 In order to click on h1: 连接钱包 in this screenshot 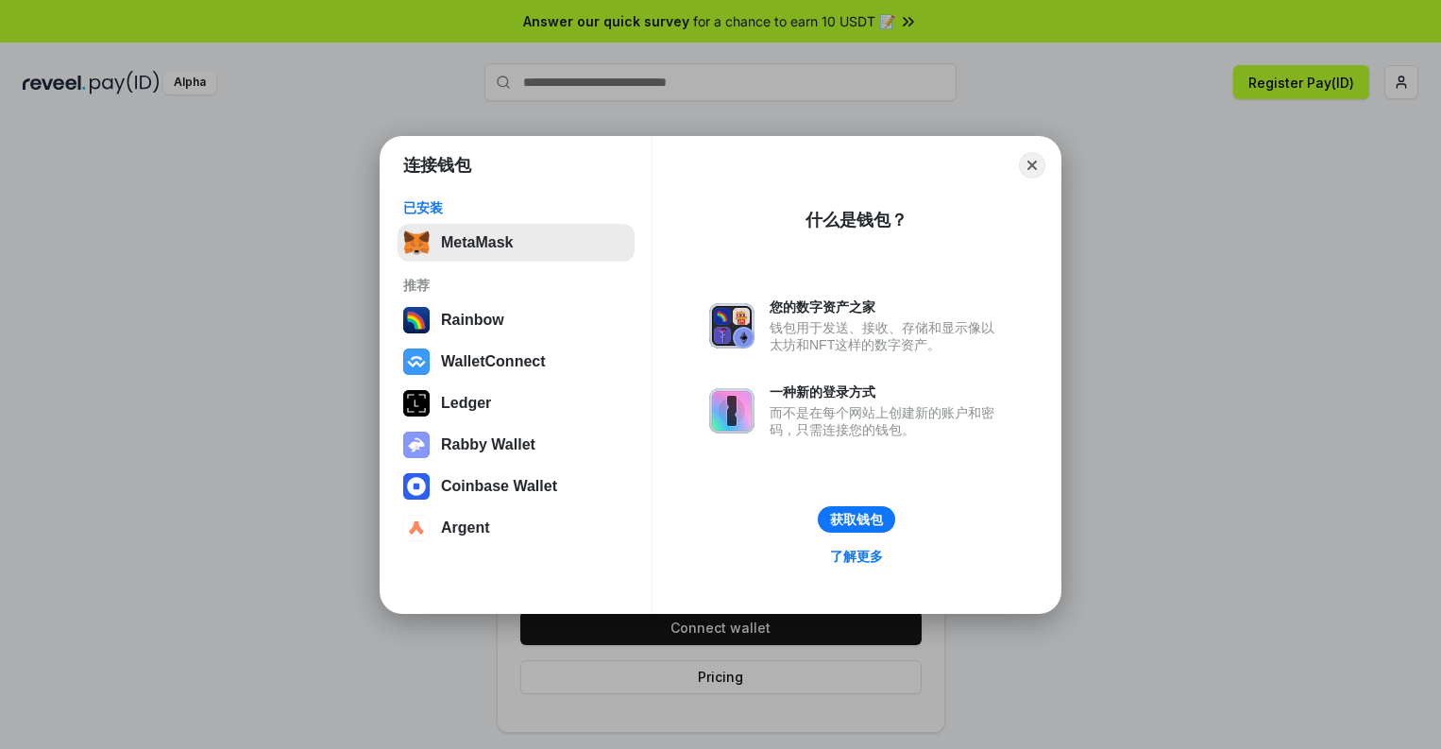, I will do `click(437, 165)`.